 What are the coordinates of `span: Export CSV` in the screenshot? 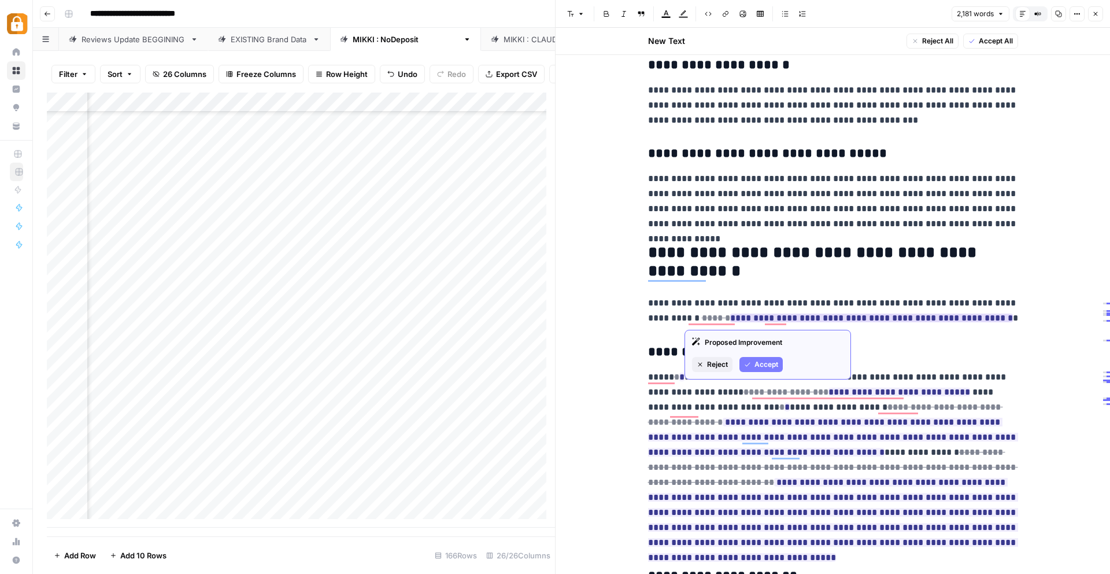 It's located at (516, 74).